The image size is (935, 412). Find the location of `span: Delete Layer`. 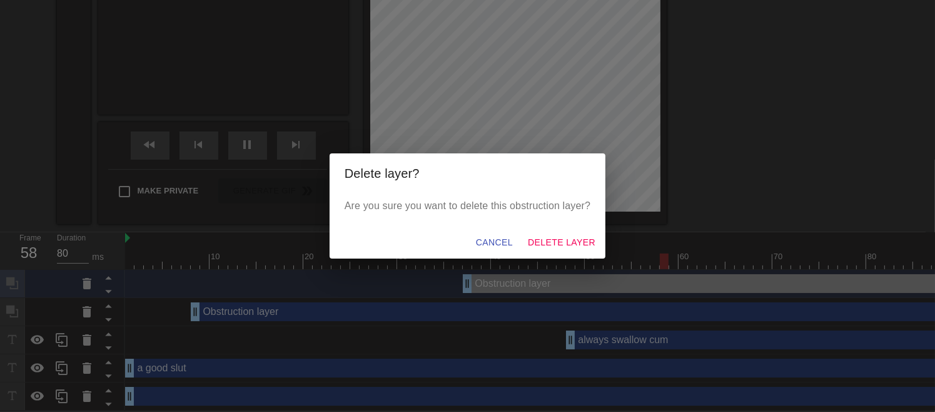

span: Delete Layer is located at coordinates (562, 242).